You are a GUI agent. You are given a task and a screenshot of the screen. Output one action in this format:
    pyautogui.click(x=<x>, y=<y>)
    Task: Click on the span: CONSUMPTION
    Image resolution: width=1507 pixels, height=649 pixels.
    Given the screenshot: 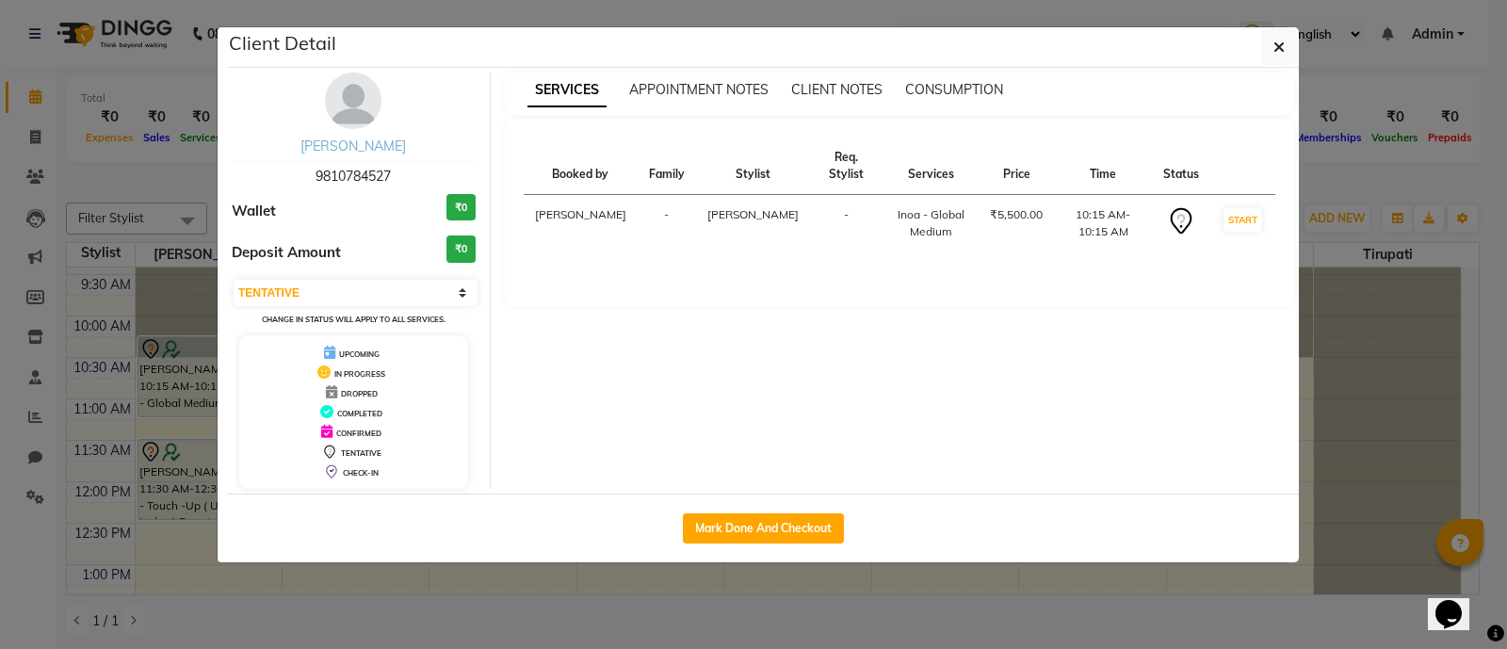 What is the action you would take?
    pyautogui.click(x=954, y=89)
    